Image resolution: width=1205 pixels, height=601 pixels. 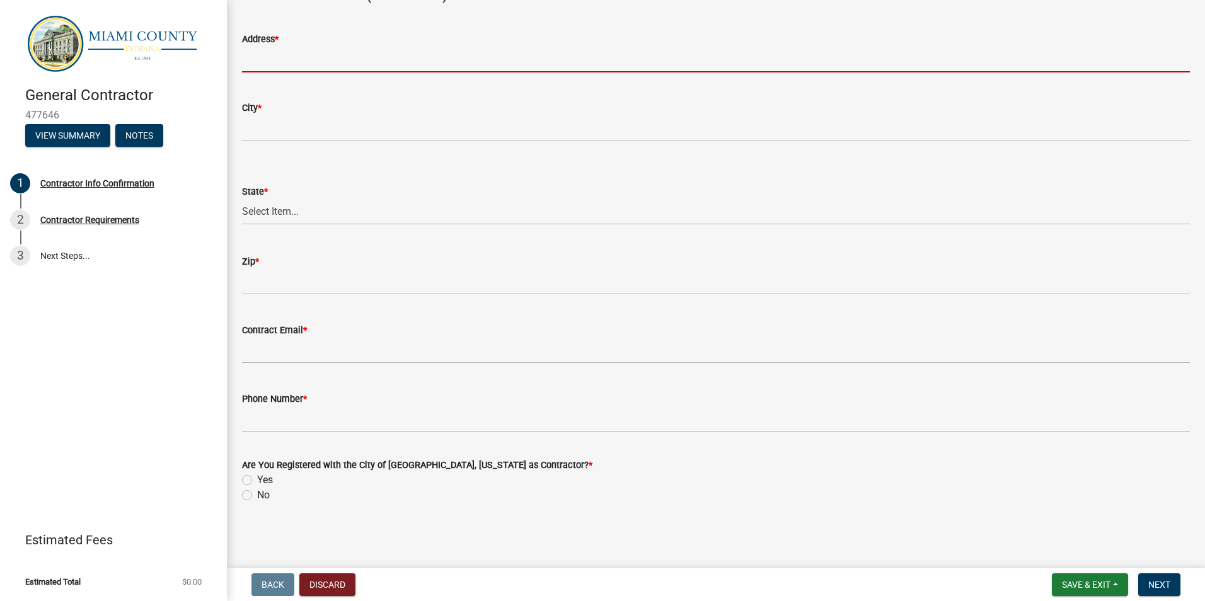 I want to click on h4: General Contractor, so click(x=121, y=95).